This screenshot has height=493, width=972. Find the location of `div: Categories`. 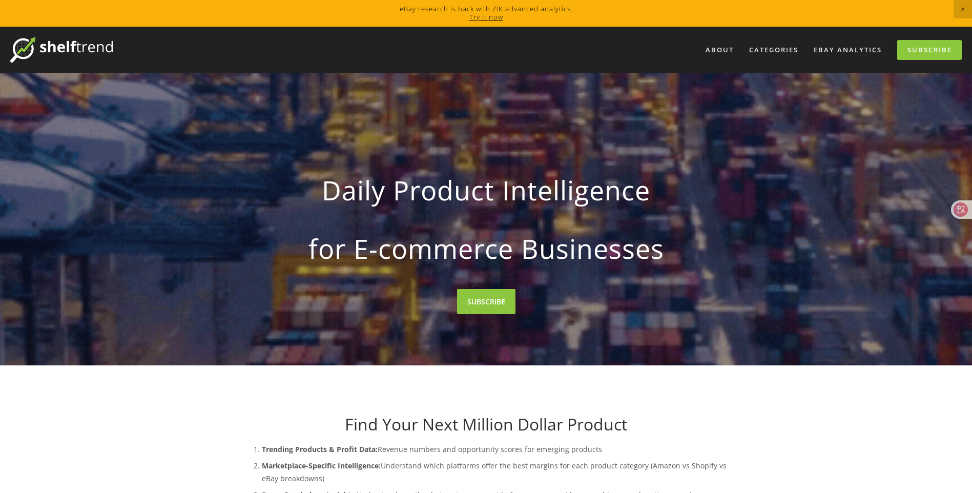

div: Categories is located at coordinates (773, 50).